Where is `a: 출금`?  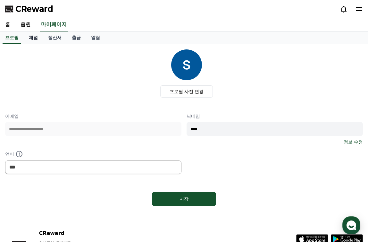
a: 출금 is located at coordinates (76, 38).